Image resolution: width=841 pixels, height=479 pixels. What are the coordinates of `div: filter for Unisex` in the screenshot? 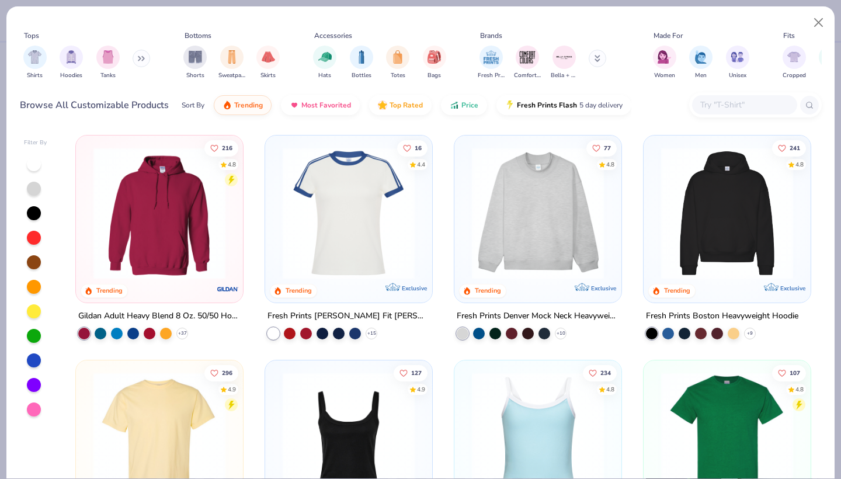 It's located at (737, 62).